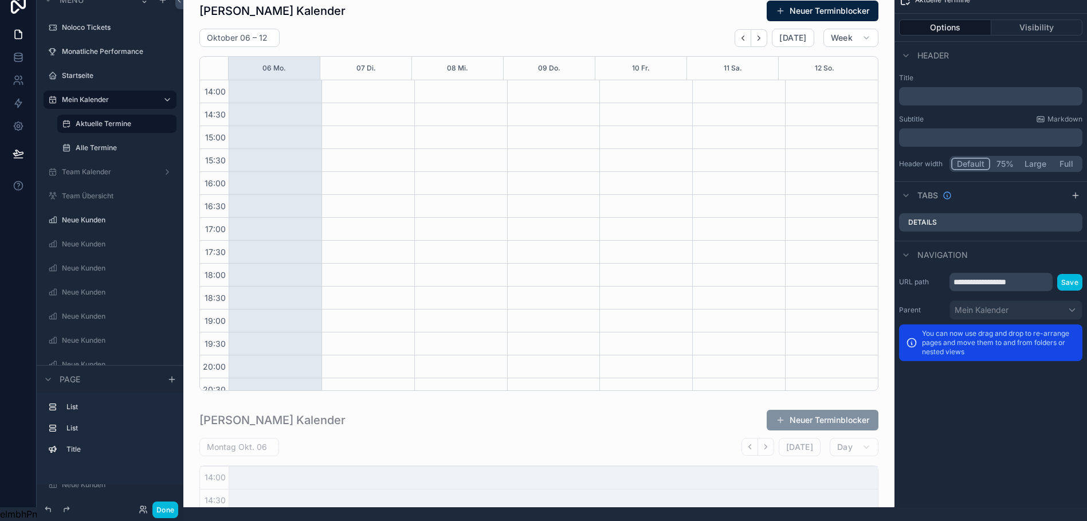 The width and height of the screenshot is (1087, 521). Describe the element at coordinates (123, 148) in the screenshot. I see `label: Alle Termine` at that location.